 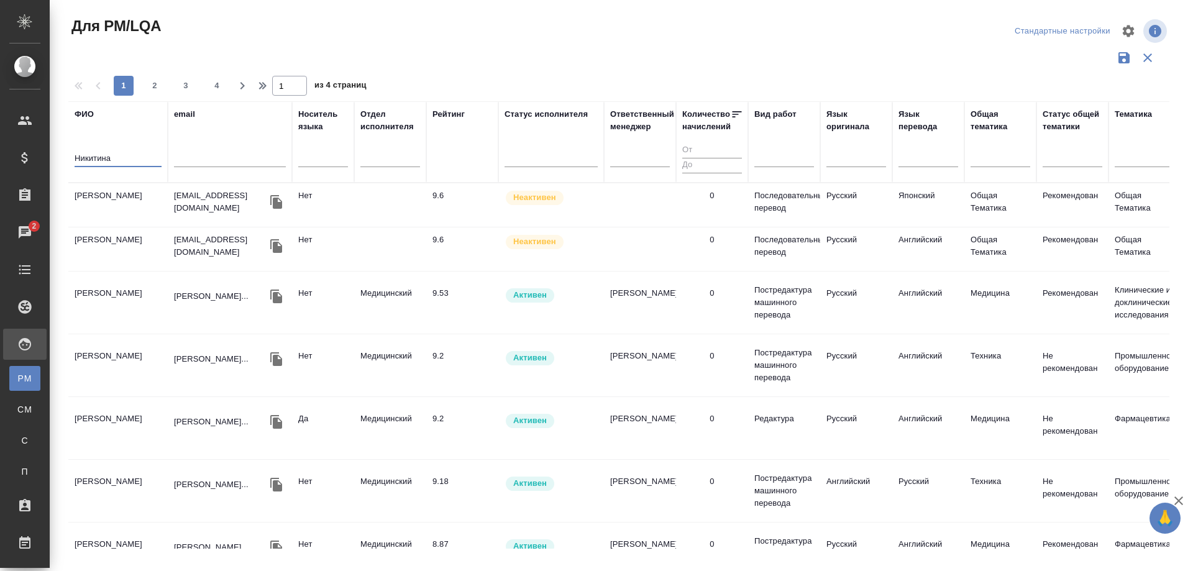 I want to click on div: Рейтинг, so click(x=449, y=114).